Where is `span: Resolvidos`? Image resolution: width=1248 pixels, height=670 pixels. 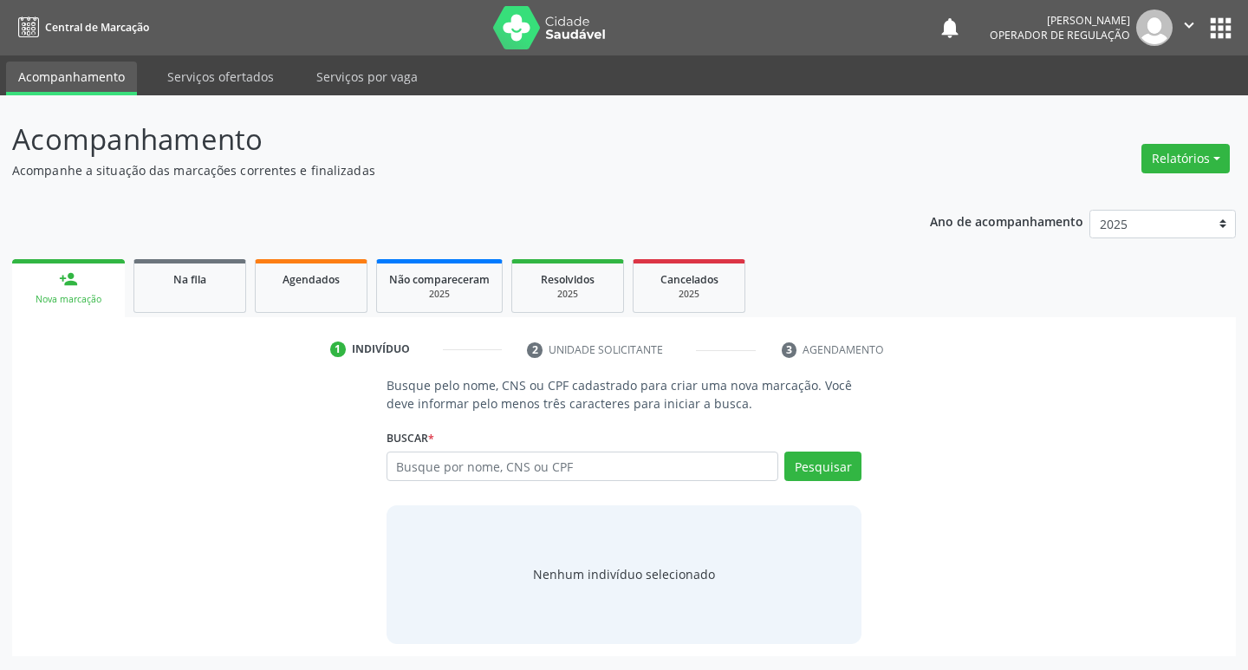
span: Resolvidos is located at coordinates (568, 279).